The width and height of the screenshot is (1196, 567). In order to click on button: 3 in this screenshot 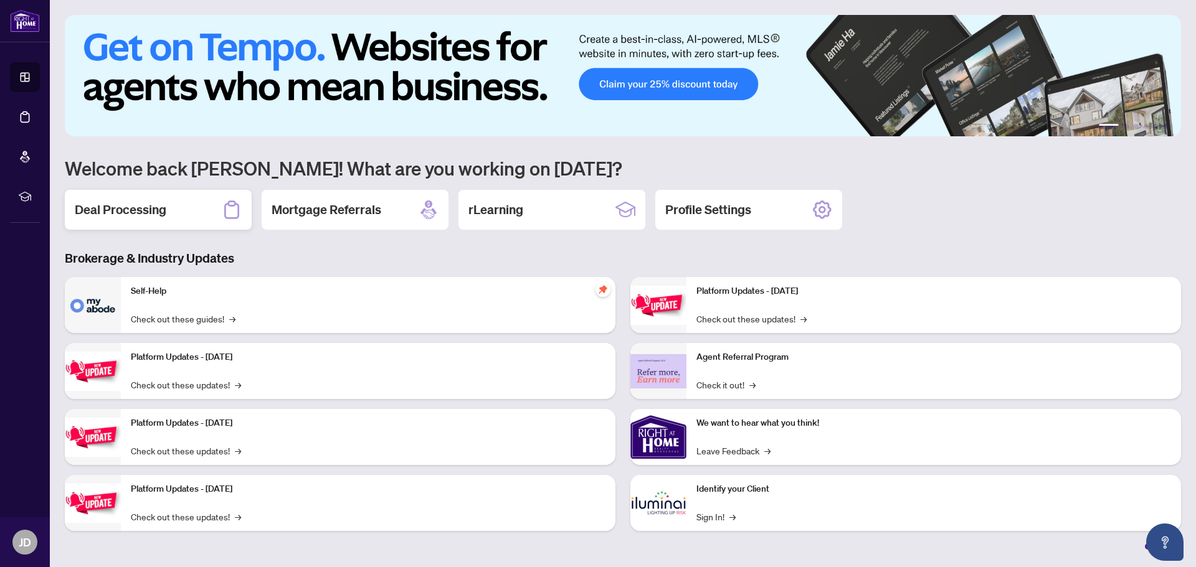, I will do `click(1136, 126)`.